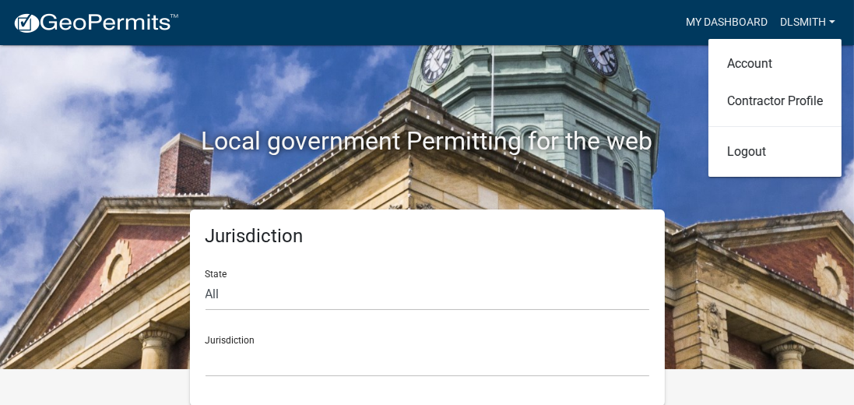 The height and width of the screenshot is (405, 854). Describe the element at coordinates (775, 152) in the screenshot. I see `a: Logout` at that location.